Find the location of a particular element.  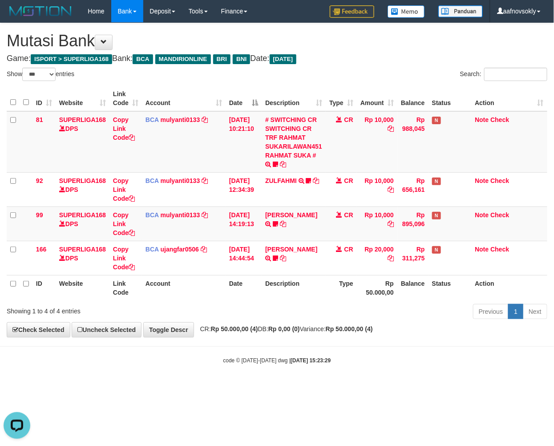

a: ujangfar0506 is located at coordinates (180, 249).